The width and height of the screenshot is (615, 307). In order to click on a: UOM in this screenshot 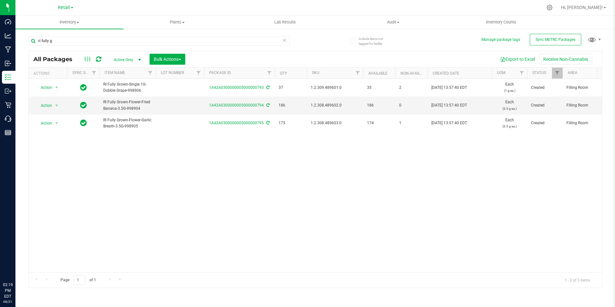, I will do `click(501, 73)`.